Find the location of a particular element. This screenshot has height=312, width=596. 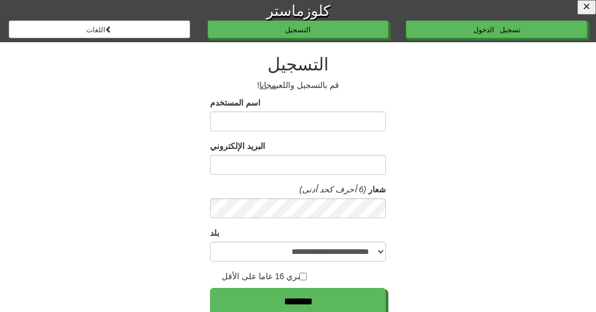

h2: التسجيل is located at coordinates (298, 63).